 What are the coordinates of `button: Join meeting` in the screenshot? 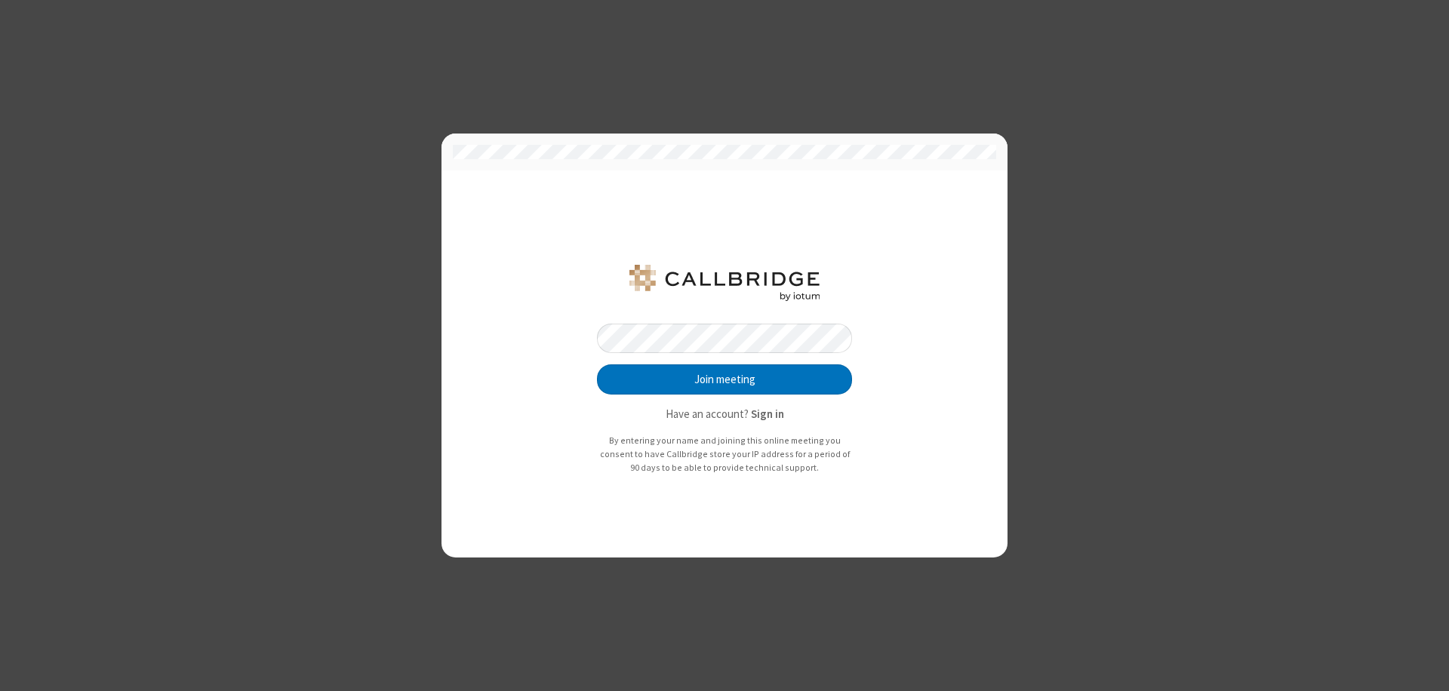 It's located at (724, 380).